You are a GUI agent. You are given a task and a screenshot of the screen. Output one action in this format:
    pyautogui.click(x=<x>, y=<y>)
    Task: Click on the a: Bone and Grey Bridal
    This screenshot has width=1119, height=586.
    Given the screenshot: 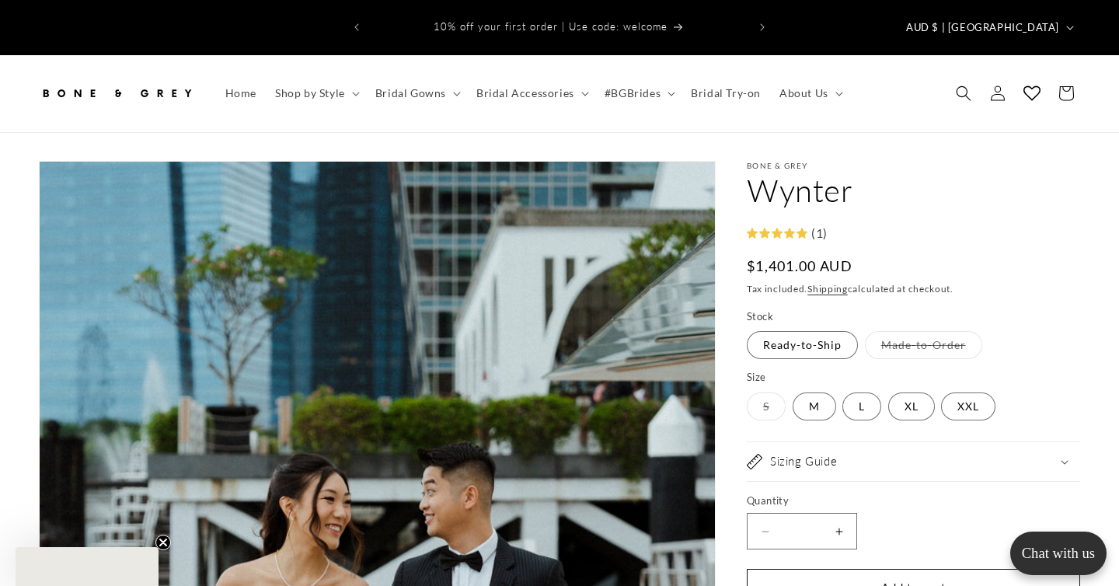 What is the action you would take?
    pyautogui.click(x=117, y=93)
    